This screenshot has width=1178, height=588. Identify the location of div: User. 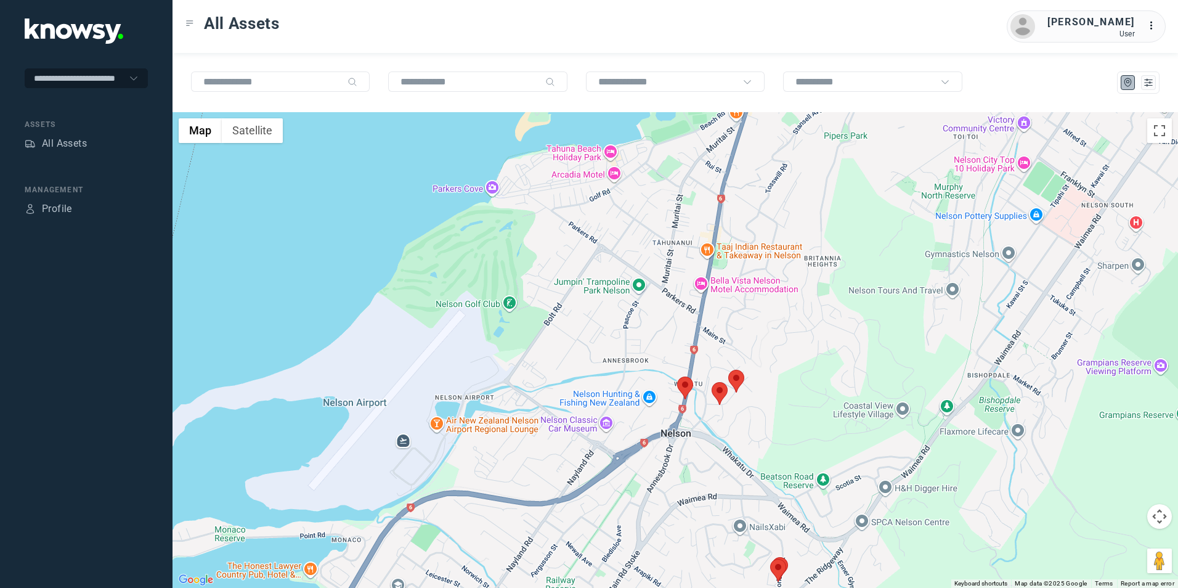
(1091, 34).